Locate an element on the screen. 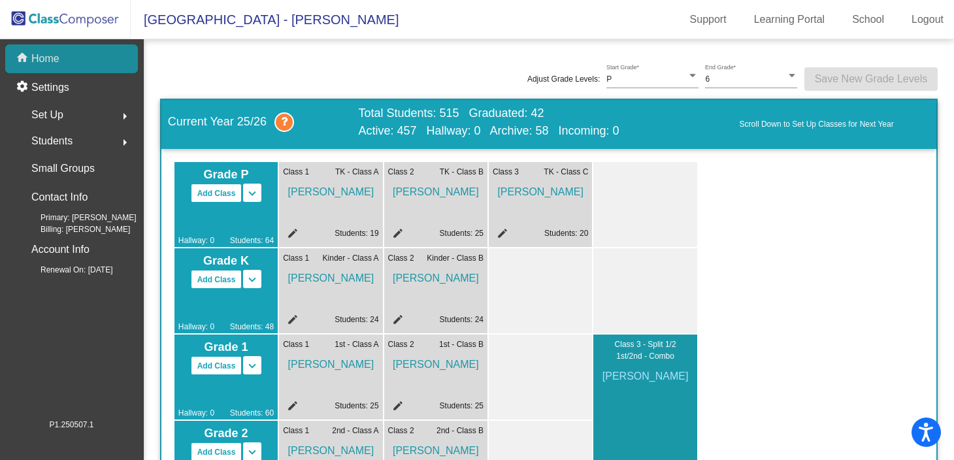  span: Set Up is located at coordinates (47, 115).